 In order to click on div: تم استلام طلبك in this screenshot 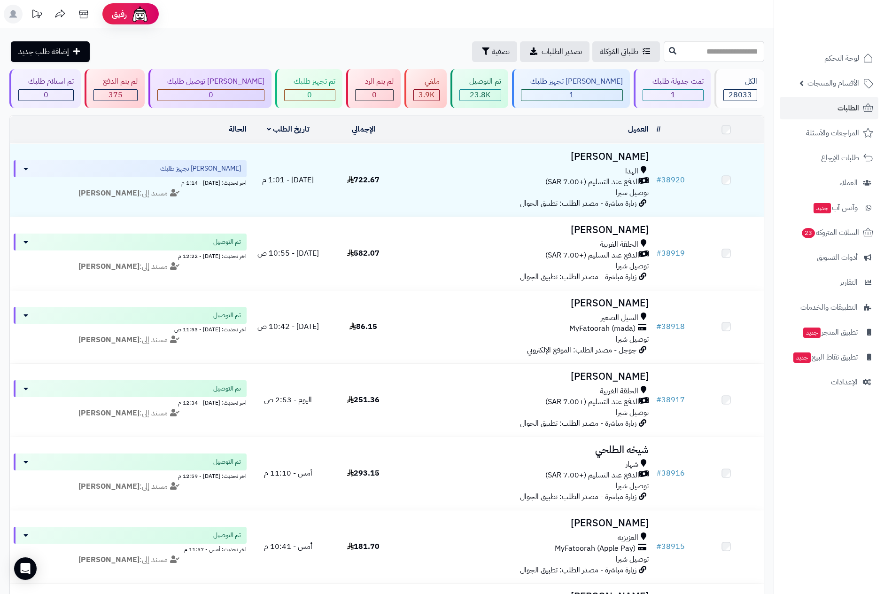, I will do `click(46, 81)`.